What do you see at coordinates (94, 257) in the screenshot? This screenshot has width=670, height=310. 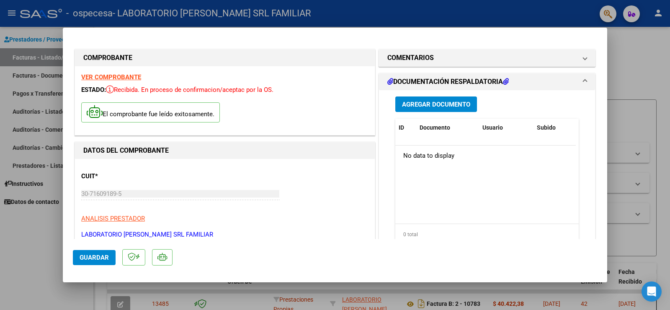 I see `span: Guardar` at bounding box center [94, 257].